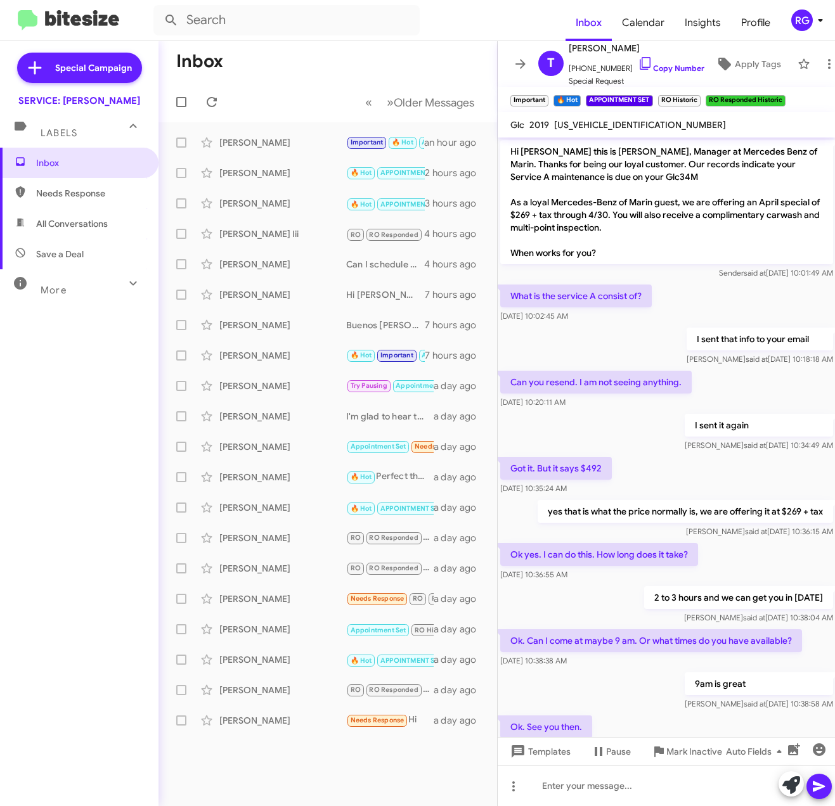 This screenshot has height=806, width=835. What do you see at coordinates (455, 143) in the screenshot?
I see `div: an hour ago` at bounding box center [455, 143].